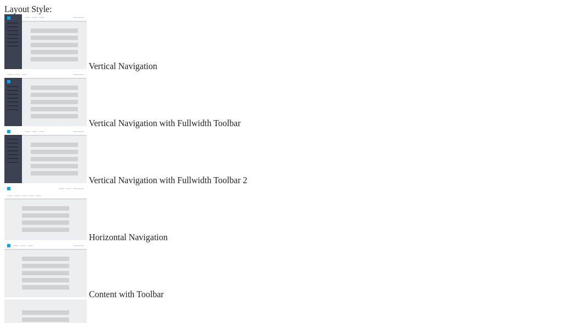  What do you see at coordinates (168, 180) in the screenshot?
I see `span: Vertical Navigation with Fullwidth Toolbar 2` at bounding box center [168, 180].